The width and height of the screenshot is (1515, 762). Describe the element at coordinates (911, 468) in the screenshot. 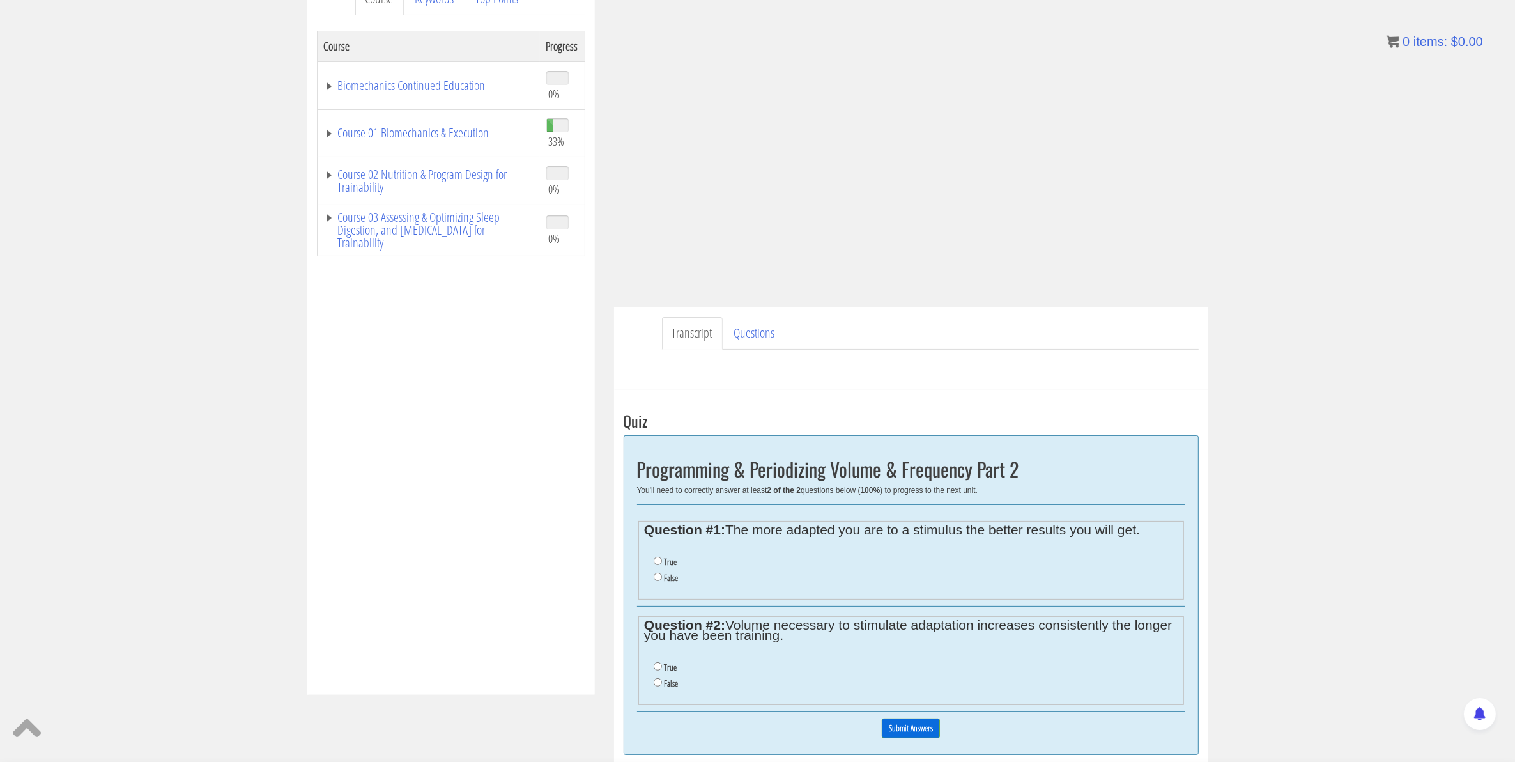

I see `h2: Programming & Periodizing Volume & Frequency Part 2` at that location.